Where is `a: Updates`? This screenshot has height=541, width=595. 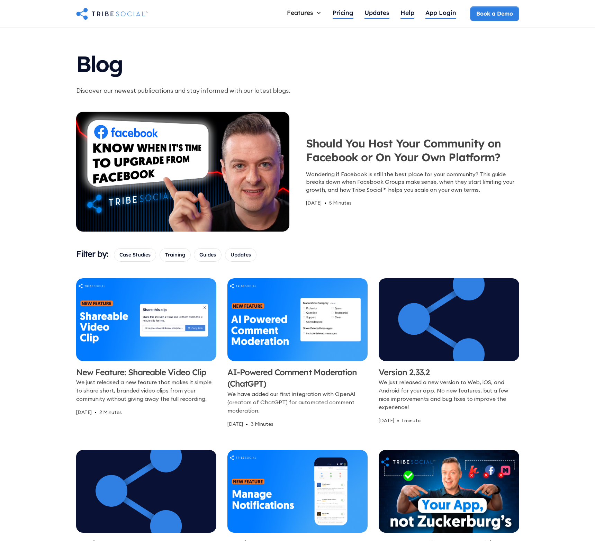
a: Updates is located at coordinates (377, 14).